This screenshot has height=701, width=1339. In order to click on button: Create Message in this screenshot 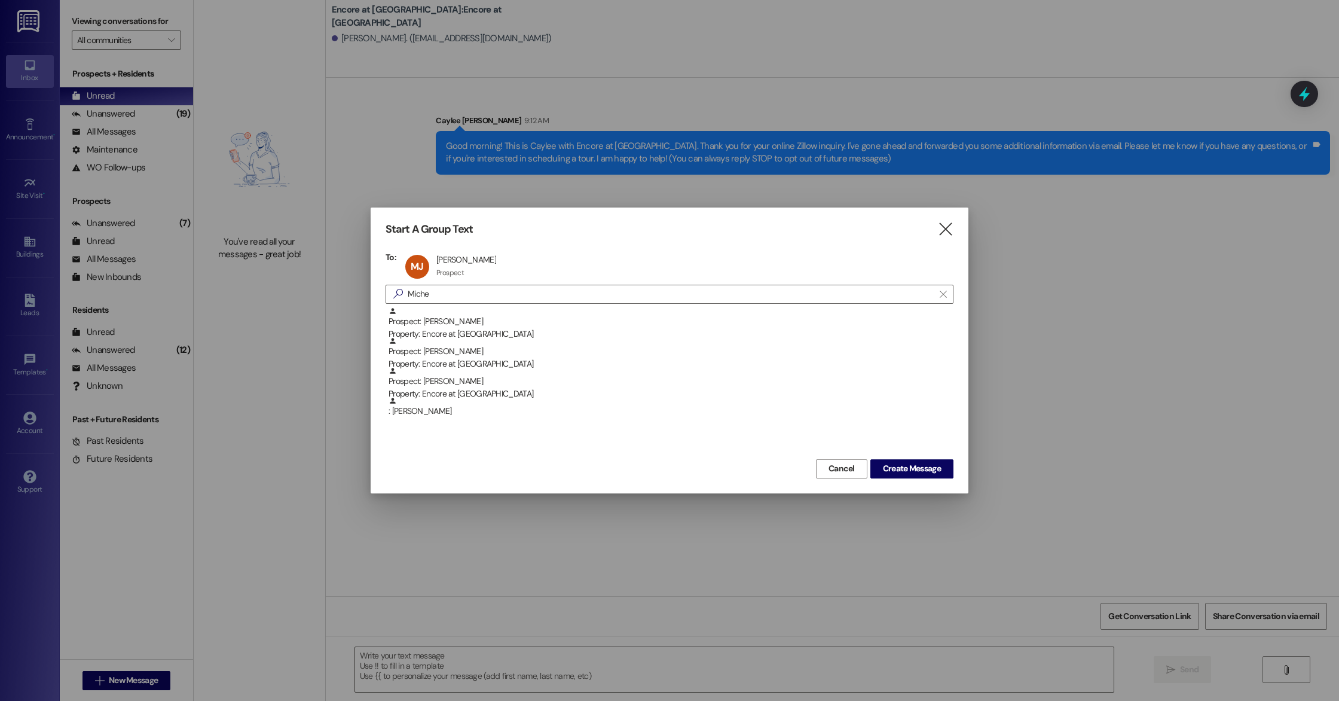, I will do `click(912, 469)`.